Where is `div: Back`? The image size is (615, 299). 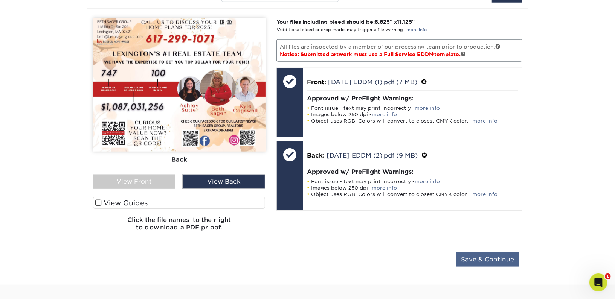 div: Back is located at coordinates (179, 160).